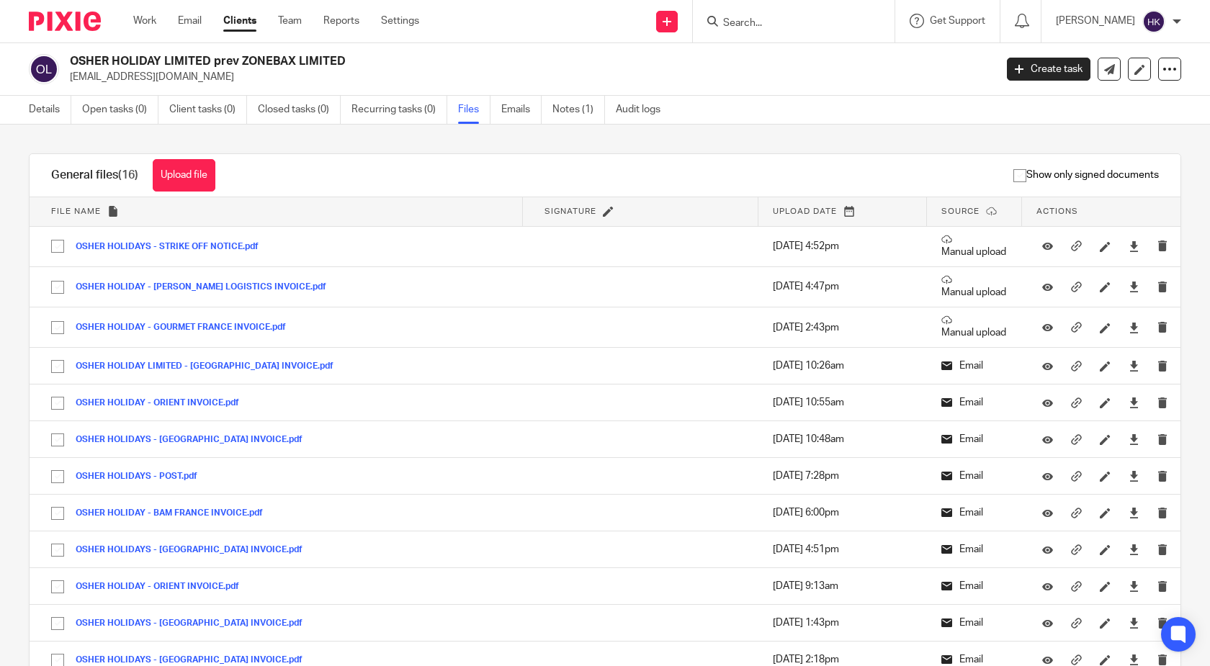 This screenshot has width=1210, height=666. What do you see at coordinates (172, 247) in the screenshot?
I see `button: OSHER HOLIDAYS - STRIKE OFF NOTICE.pdf` at bounding box center [172, 247].